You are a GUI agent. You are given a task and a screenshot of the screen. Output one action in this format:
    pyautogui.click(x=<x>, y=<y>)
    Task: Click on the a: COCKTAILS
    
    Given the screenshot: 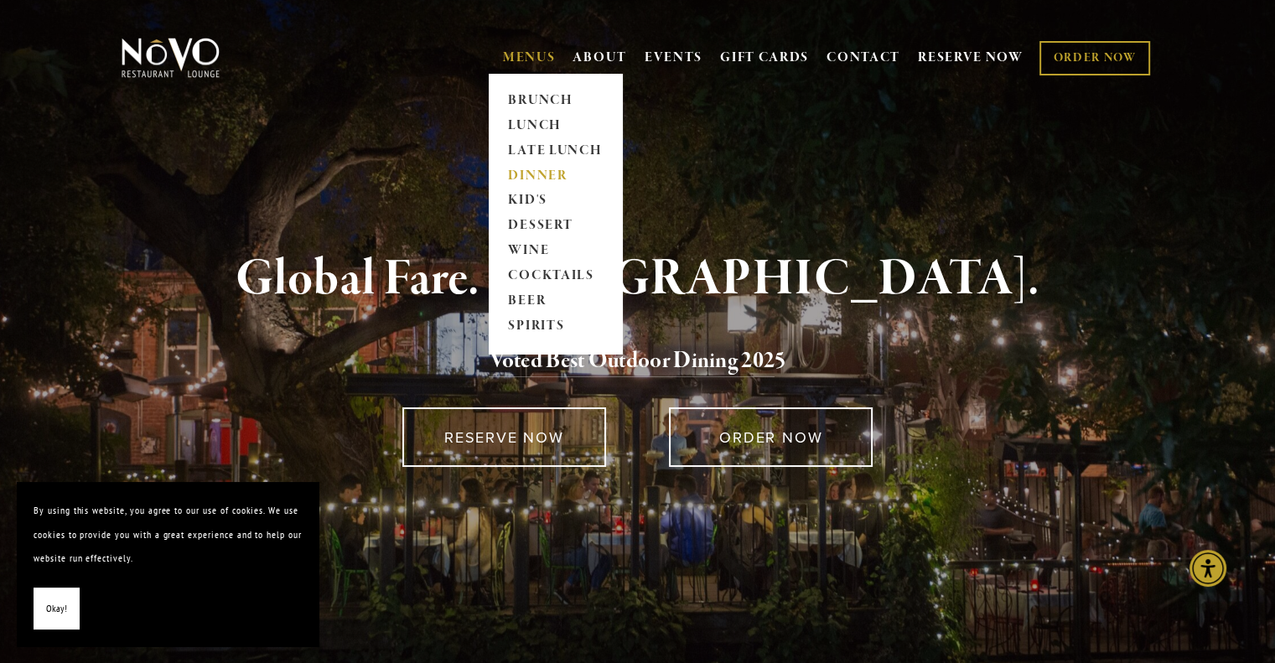 What is the action you would take?
    pyautogui.click(x=555, y=277)
    